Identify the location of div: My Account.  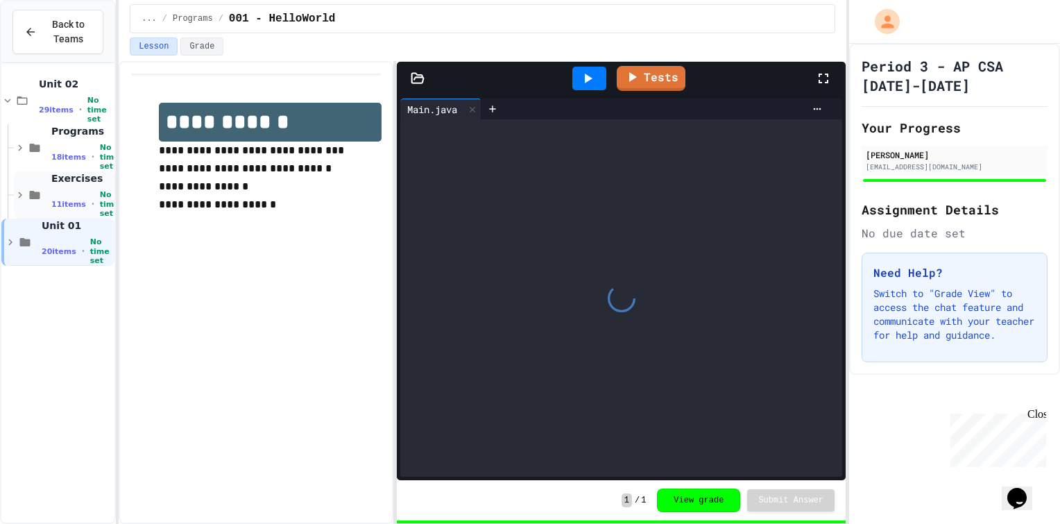
(882, 22).